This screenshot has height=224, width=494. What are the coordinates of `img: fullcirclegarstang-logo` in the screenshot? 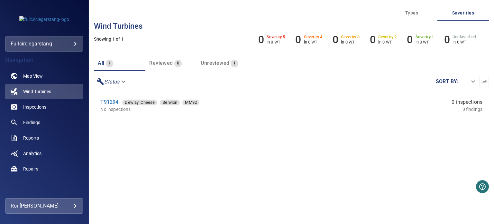 It's located at (44, 19).